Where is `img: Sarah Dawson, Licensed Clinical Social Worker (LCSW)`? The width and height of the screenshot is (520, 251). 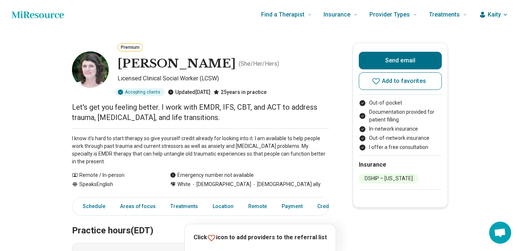
img: Sarah Dawson, Licensed Clinical Social Worker (LCSW) is located at coordinates (90, 70).